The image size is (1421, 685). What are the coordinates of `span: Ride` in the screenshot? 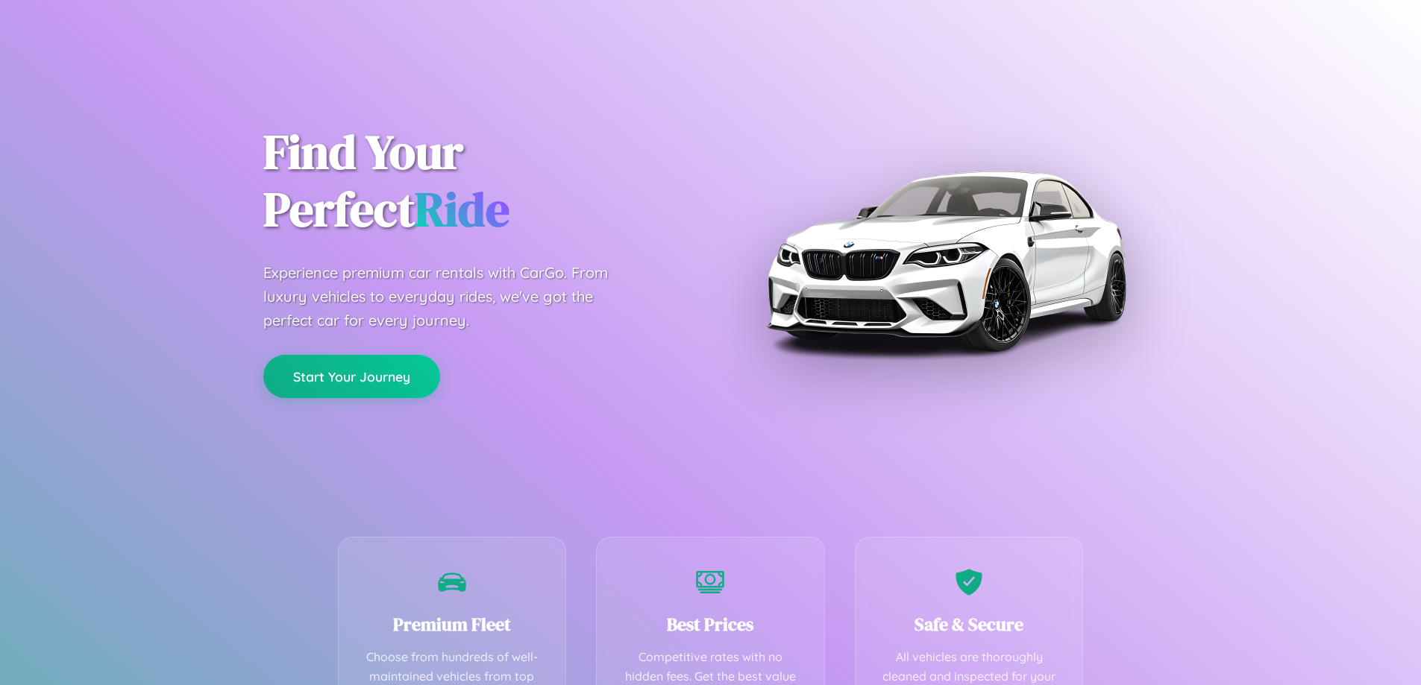 It's located at (462, 209).